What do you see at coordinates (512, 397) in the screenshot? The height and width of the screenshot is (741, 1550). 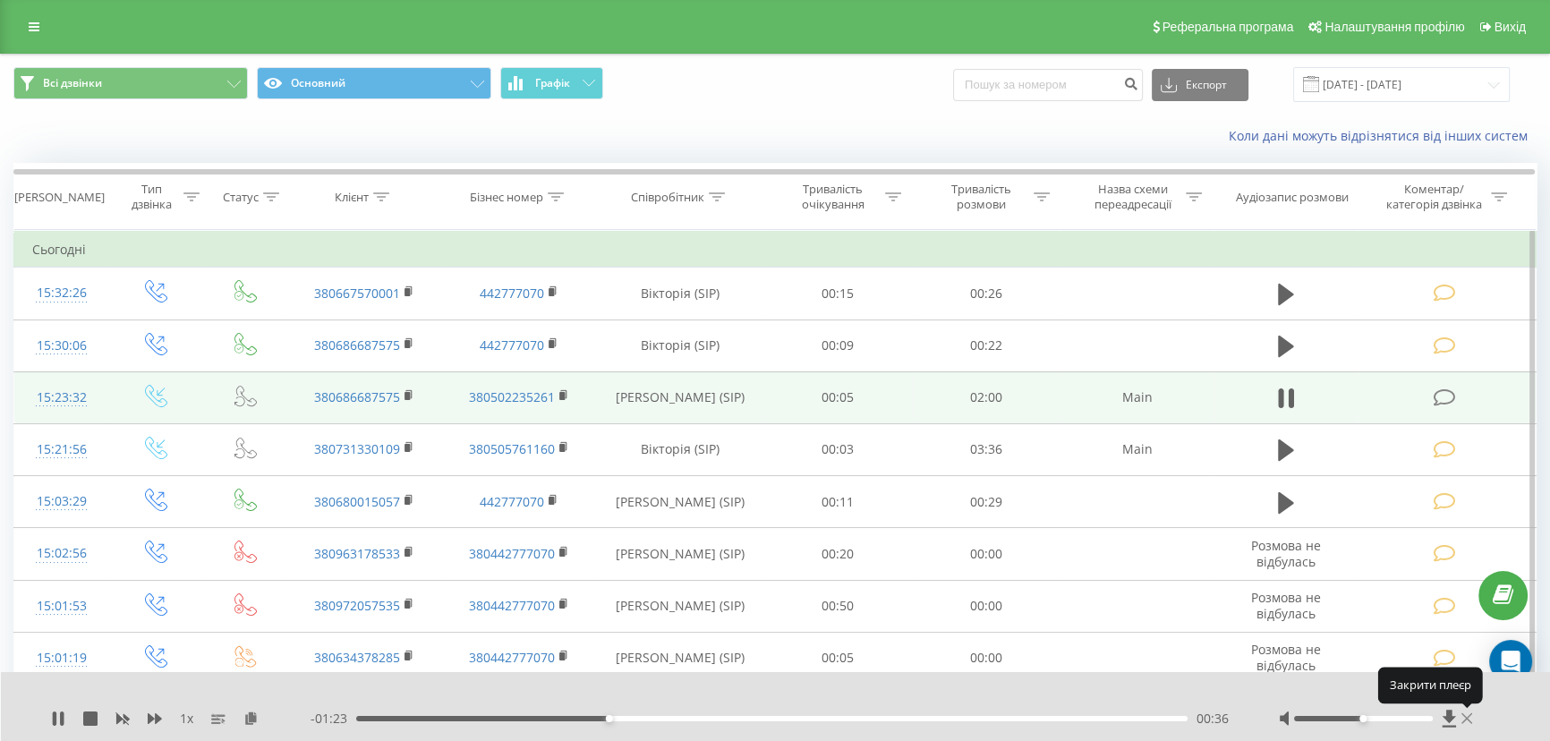 I see `a: 380502235261` at bounding box center [512, 397].